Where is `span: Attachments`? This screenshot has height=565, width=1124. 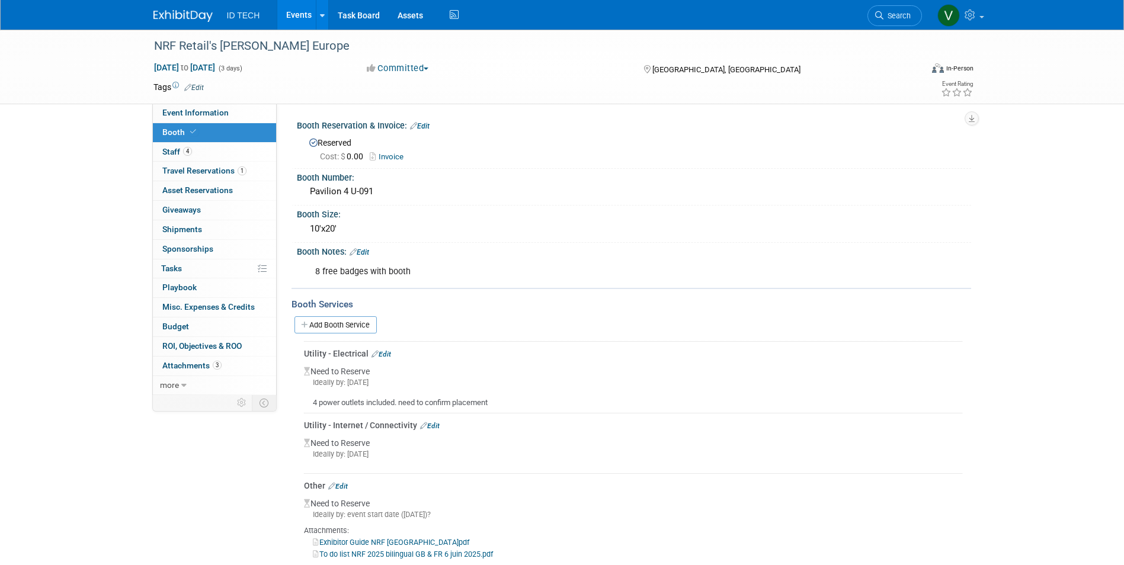
span: Attachments is located at coordinates (192, 365).